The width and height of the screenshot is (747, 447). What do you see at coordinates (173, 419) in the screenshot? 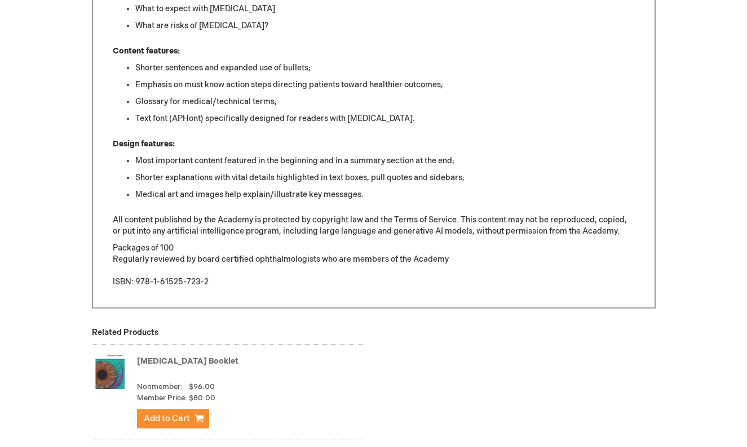
I see `button: Add to Cart` at bounding box center [173, 419].